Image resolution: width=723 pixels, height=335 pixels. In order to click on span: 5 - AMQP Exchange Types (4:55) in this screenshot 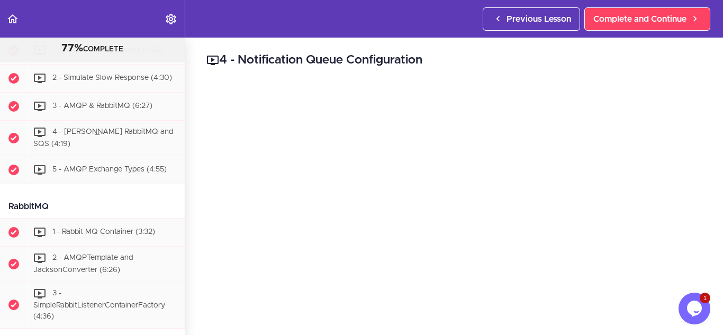, I will do `click(110, 169)`.